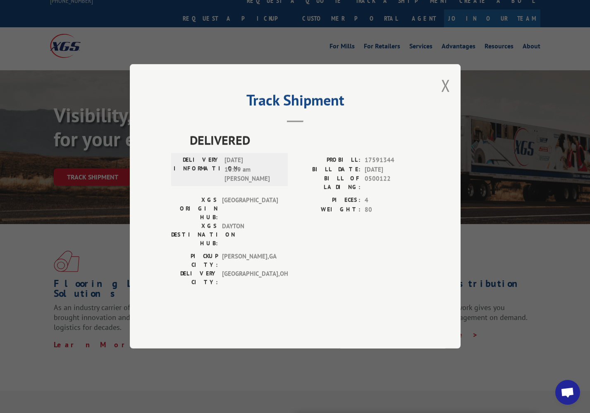 Image resolution: width=590 pixels, height=413 pixels. Describe the element at coordinates (392, 183) in the screenshot. I see `span: 0500122` at that location.